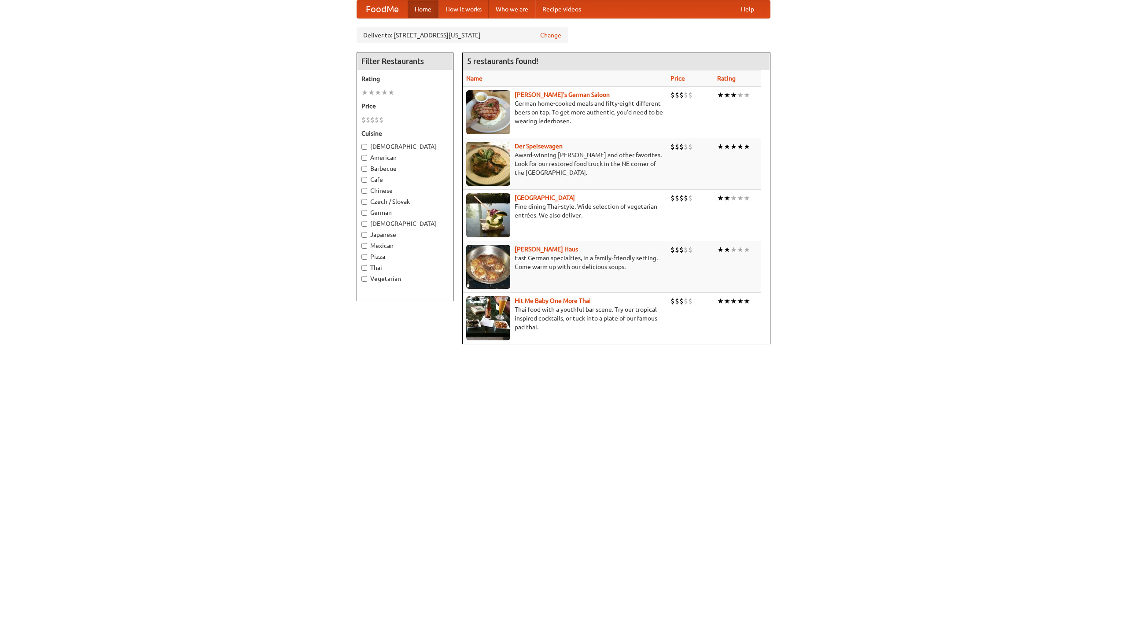  What do you see at coordinates (405, 202) in the screenshot?
I see `label: Czech / Slovak` at bounding box center [405, 202].